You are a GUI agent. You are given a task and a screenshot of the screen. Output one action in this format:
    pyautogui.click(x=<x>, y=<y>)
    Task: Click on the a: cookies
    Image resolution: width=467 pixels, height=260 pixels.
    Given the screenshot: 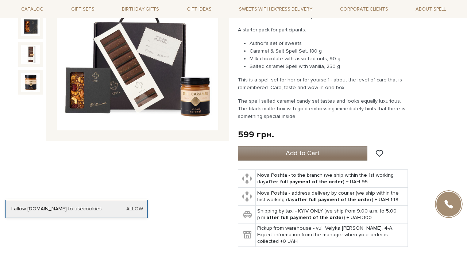 What is the action you would take?
    pyautogui.click(x=92, y=208)
    